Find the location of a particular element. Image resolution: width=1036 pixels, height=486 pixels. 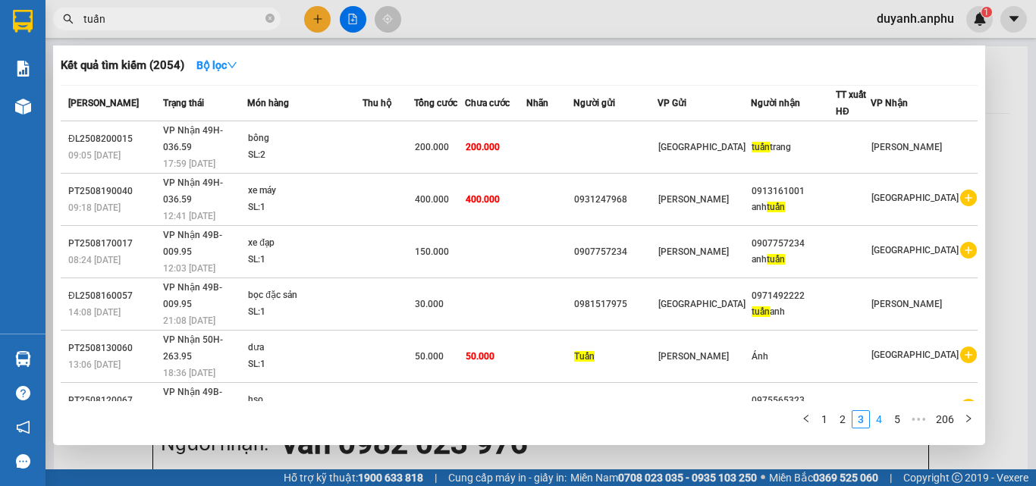

div: 0971492222 is located at coordinates (793, 296).